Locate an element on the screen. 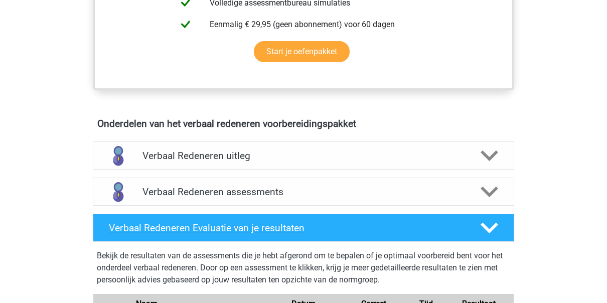  h4: Onderdelen van het verbaal redeneren voorbereidingspakket is located at coordinates (303, 123).